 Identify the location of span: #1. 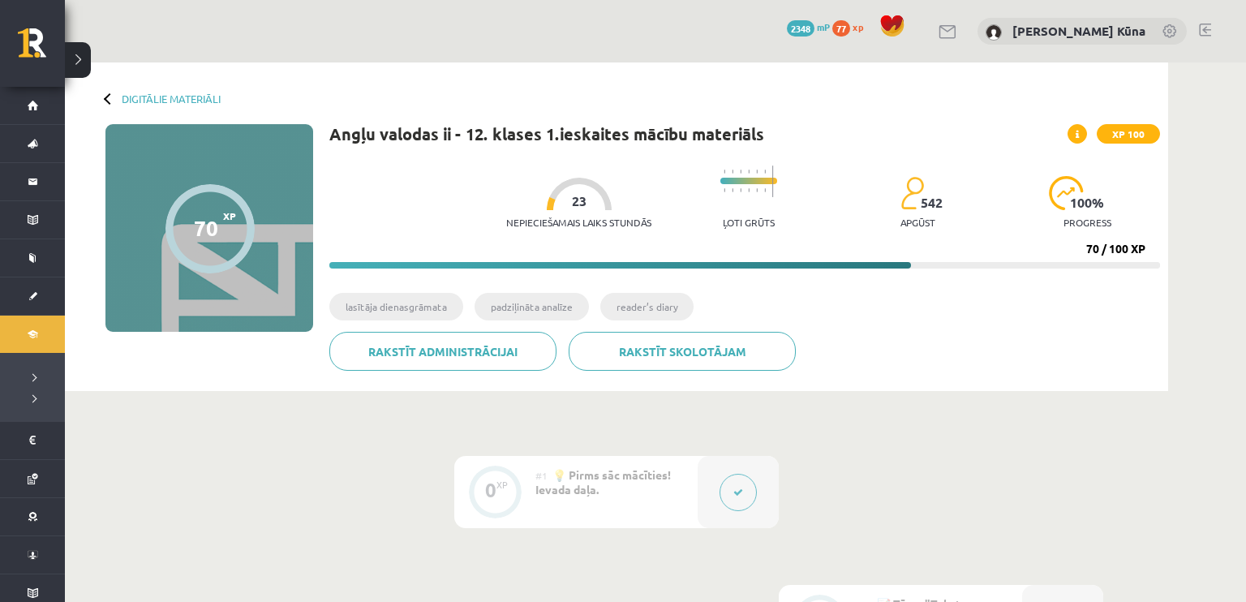
(541, 475).